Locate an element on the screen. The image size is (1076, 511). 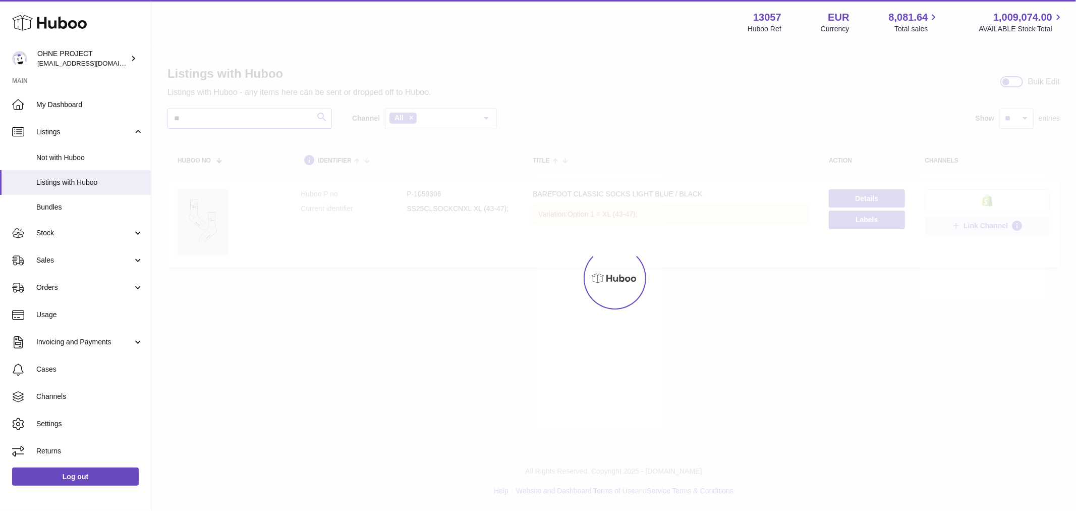
span: Stock is located at coordinates (84, 233).